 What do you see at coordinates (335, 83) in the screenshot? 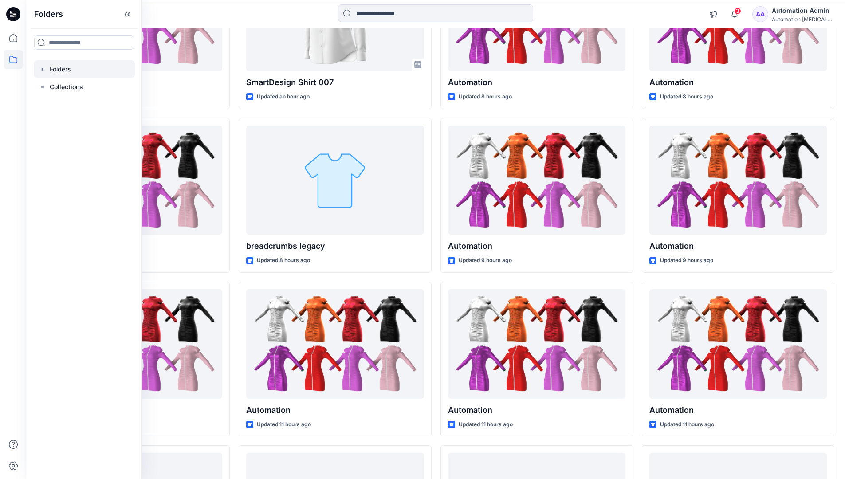
I see `p: SmartDesign Shirt 007` at bounding box center [335, 83].